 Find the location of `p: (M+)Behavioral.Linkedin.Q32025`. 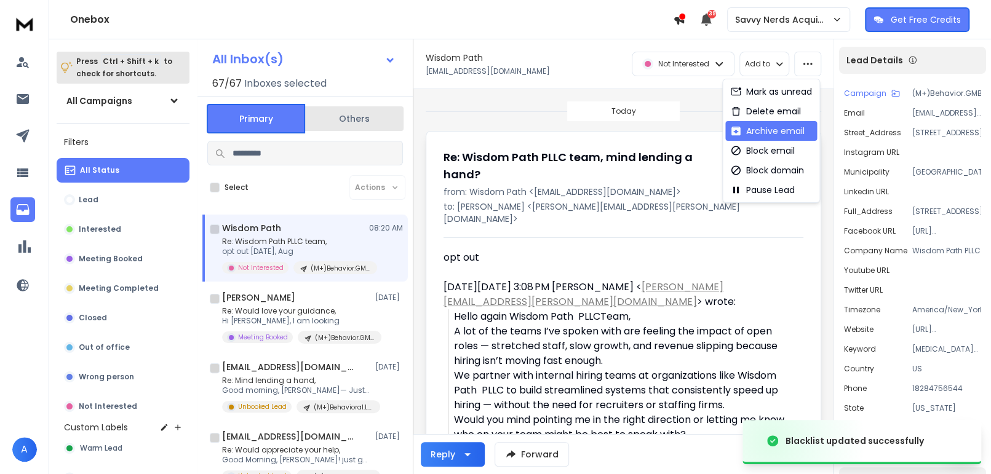

p: (M+)Behavioral.Linkedin.Q32025 is located at coordinates (343, 407).